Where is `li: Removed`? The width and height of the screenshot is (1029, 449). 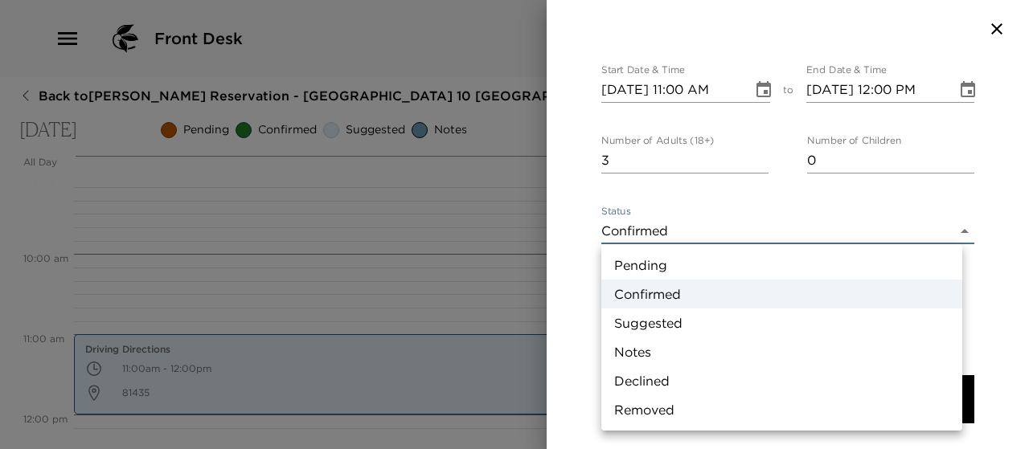
li: Removed is located at coordinates (781, 410).